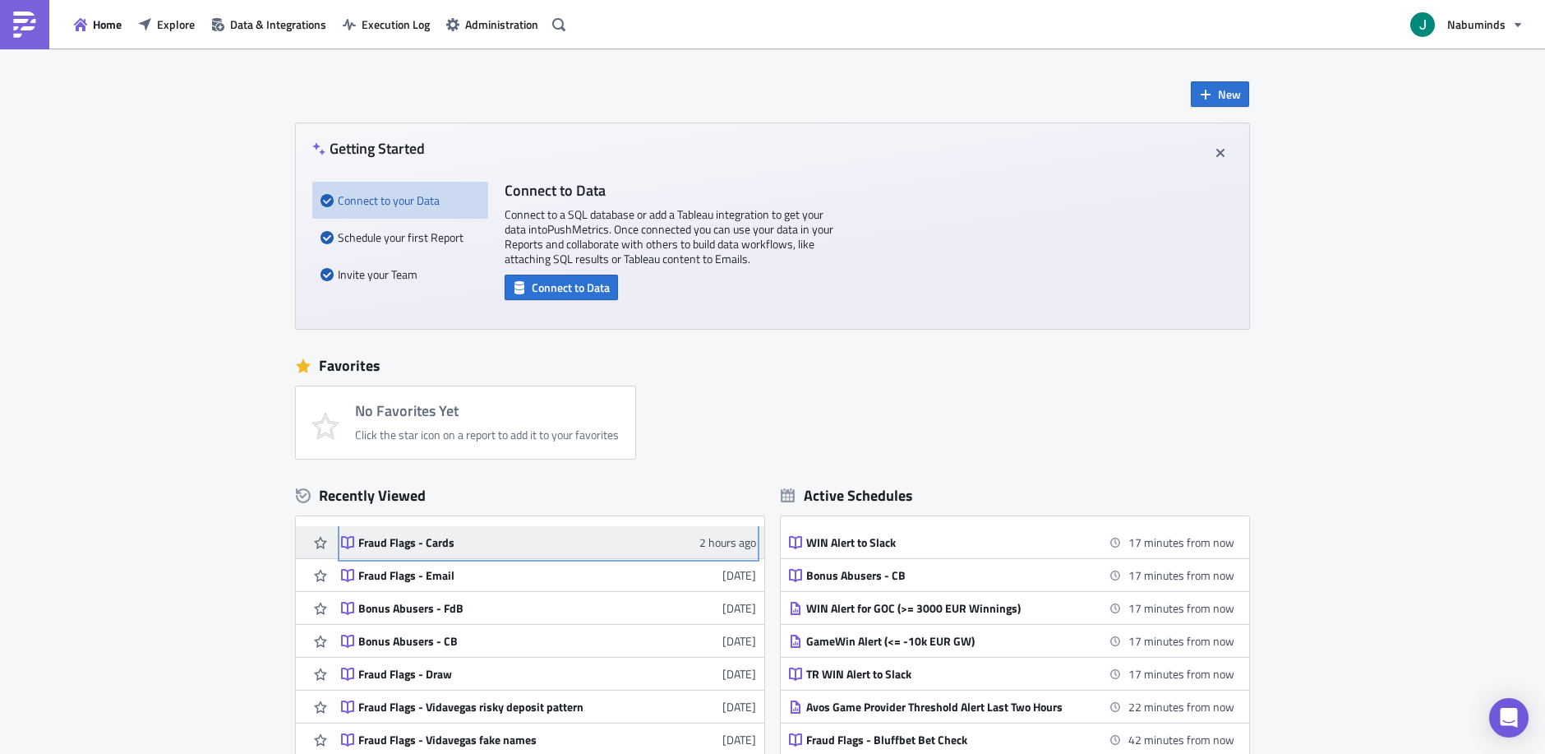 The width and height of the screenshot is (1545, 754). Describe the element at coordinates (773, 366) in the screenshot. I see `div: Favorites` at that location.